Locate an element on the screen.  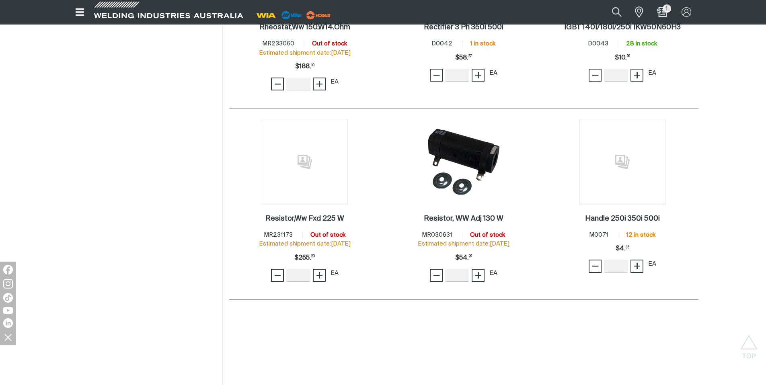
input: Product name or item number... is located at coordinates (611, 12).